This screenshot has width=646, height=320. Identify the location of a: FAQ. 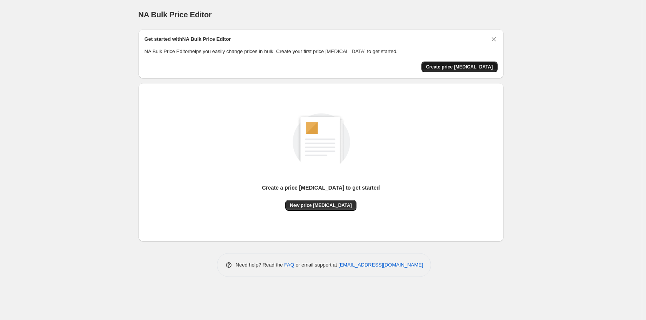
(289, 264).